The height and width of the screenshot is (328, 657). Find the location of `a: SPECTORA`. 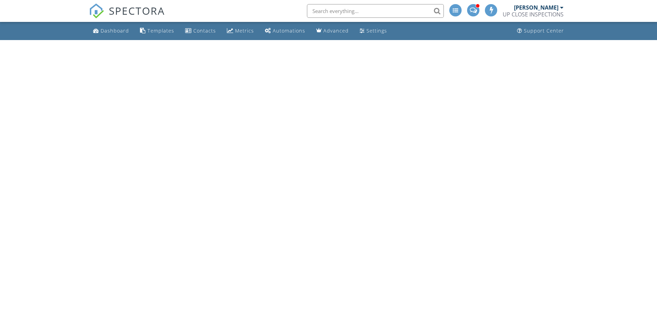

a: SPECTORA is located at coordinates (127, 16).